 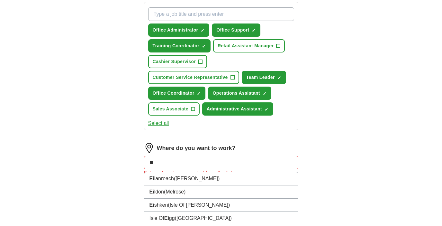 What do you see at coordinates (249, 46) in the screenshot?
I see `button: Retail Assistant Manager` at bounding box center [249, 46].